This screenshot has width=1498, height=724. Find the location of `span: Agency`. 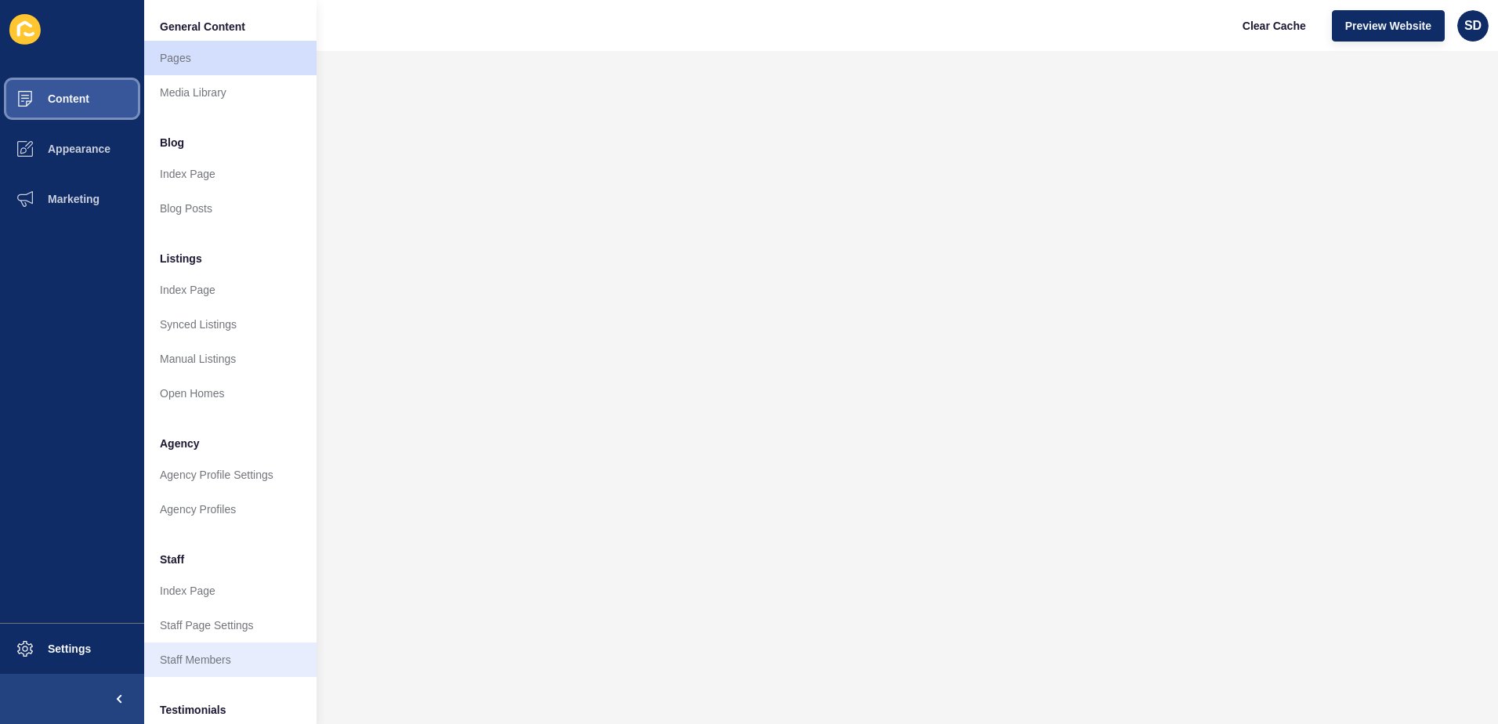

span: Agency is located at coordinates (179, 443).